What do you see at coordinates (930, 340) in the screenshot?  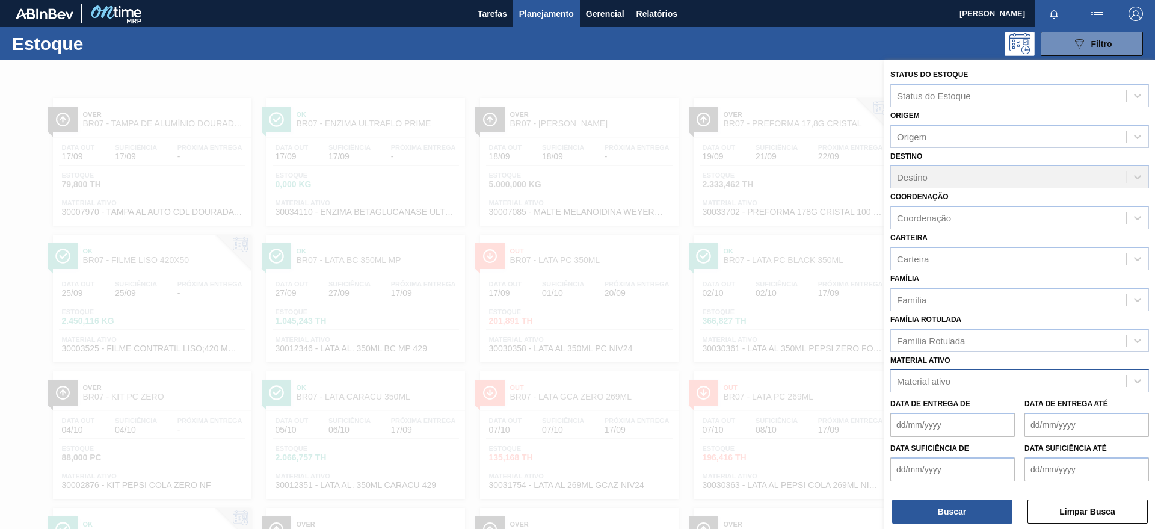 I see `div: Família Rotulada` at bounding box center [930, 340].